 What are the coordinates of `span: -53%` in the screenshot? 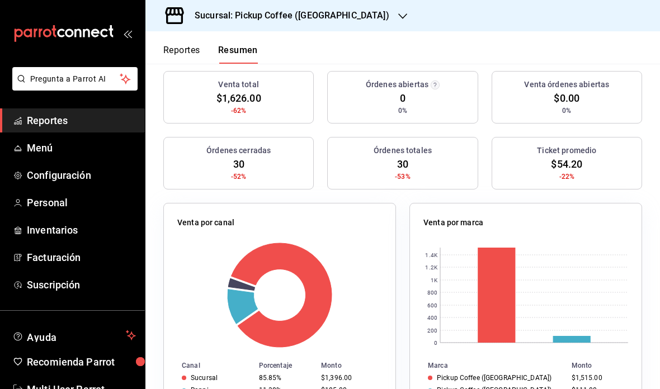 It's located at (403, 177).